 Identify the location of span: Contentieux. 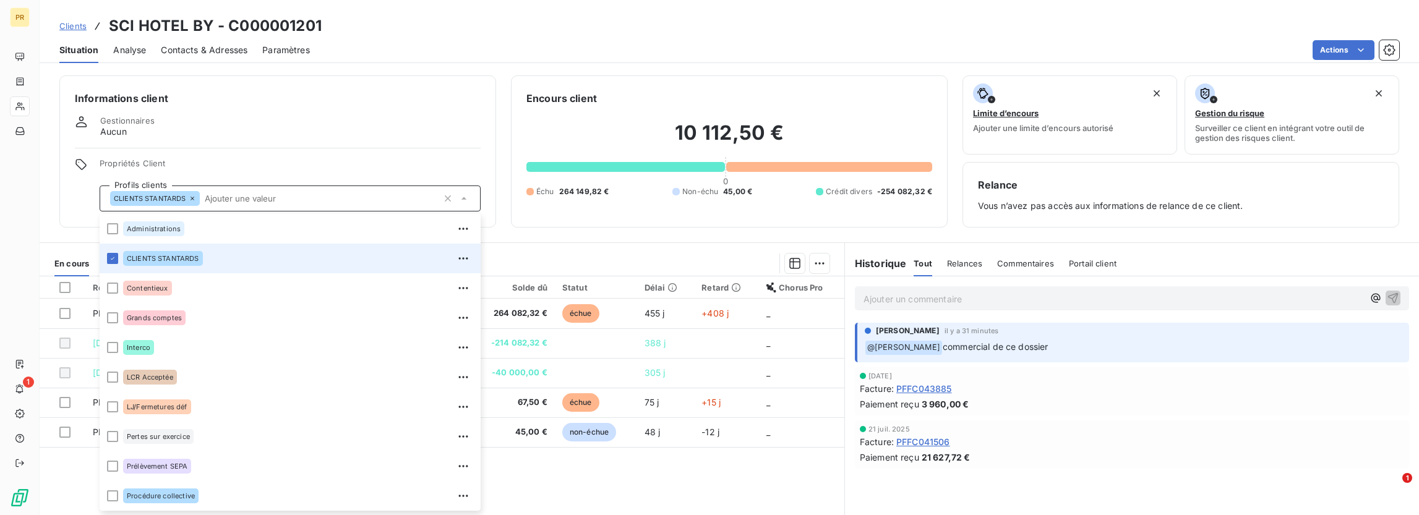
(147, 288).